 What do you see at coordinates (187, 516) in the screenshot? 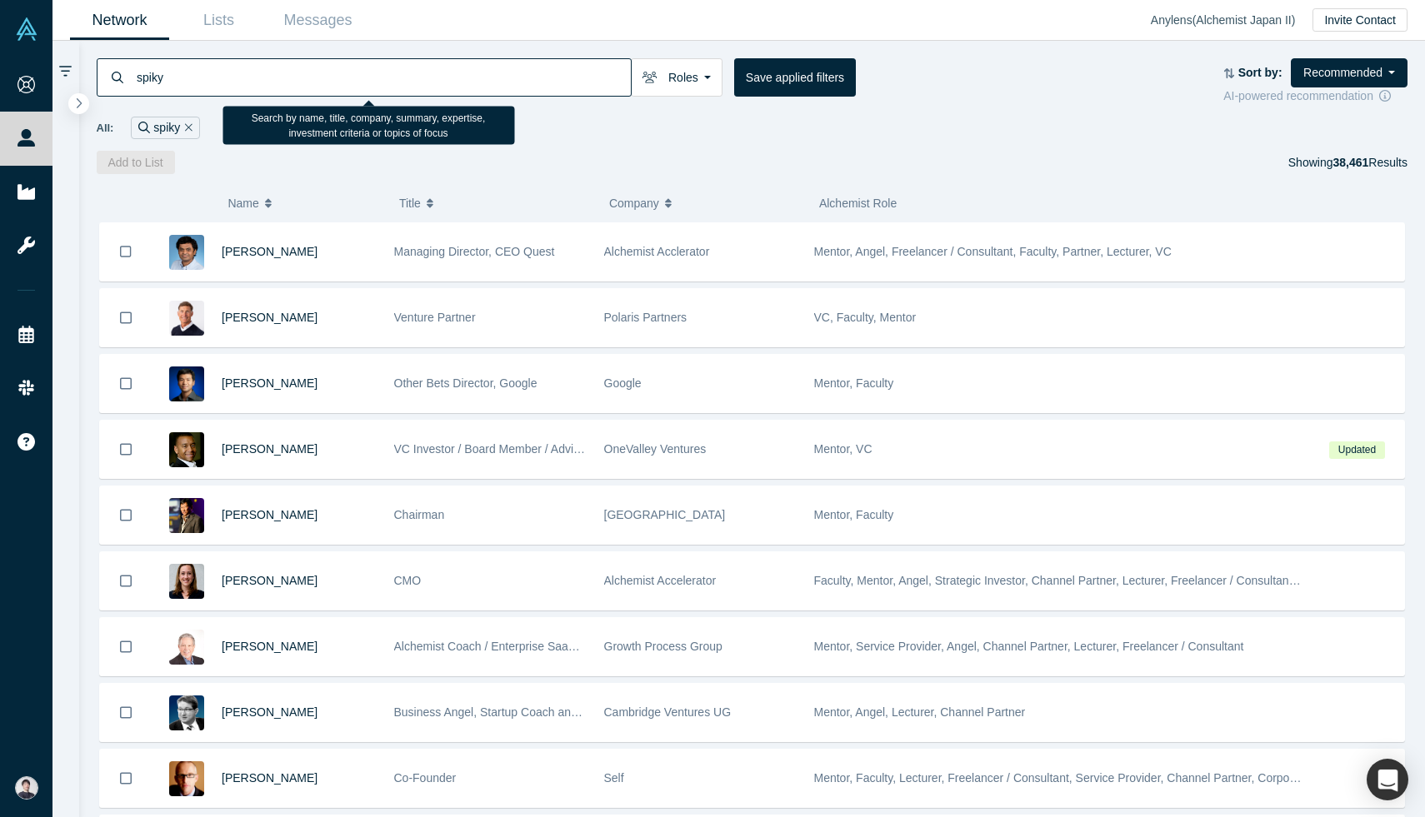
I see `img: Timothy Chou's Profile Image` at bounding box center [187, 516].